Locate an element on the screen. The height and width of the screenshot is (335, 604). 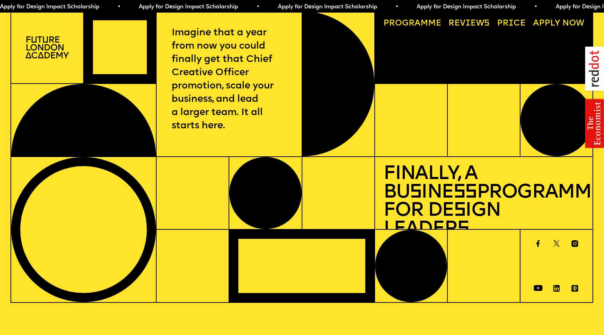
a: Reviews is located at coordinates (469, 24).